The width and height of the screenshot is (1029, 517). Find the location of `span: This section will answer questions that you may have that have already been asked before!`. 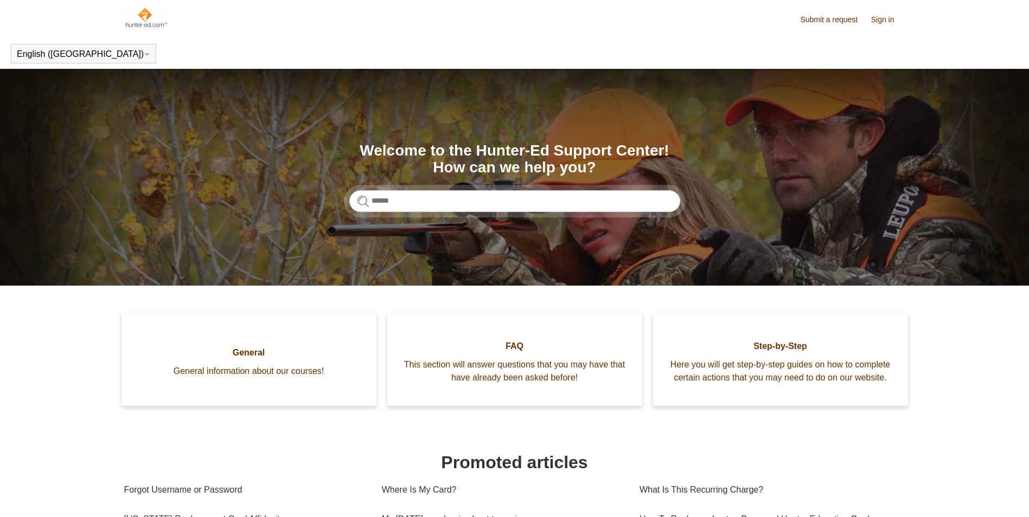

span: This section will answer questions that you may have that have already been asked before! is located at coordinates (515, 371).